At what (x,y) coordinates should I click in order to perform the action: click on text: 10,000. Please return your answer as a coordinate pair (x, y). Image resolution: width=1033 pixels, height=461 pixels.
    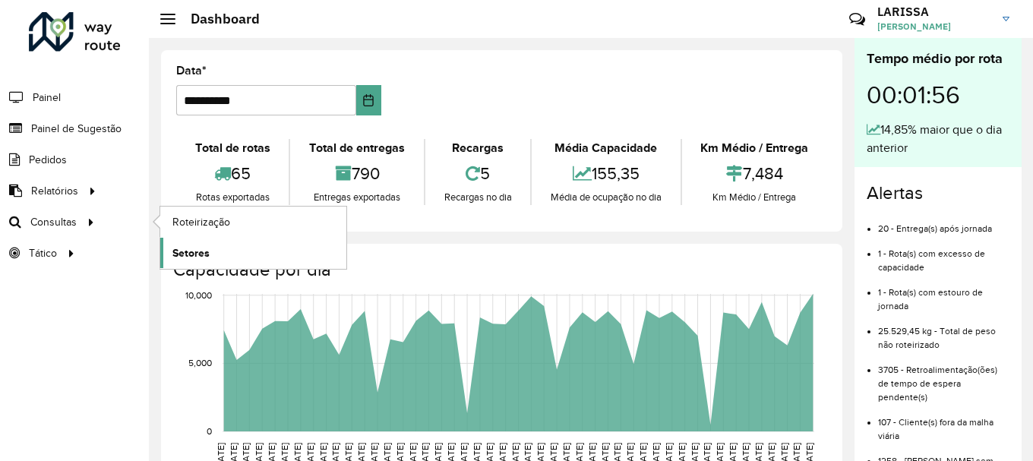
    Looking at the image, I should click on (198, 295).